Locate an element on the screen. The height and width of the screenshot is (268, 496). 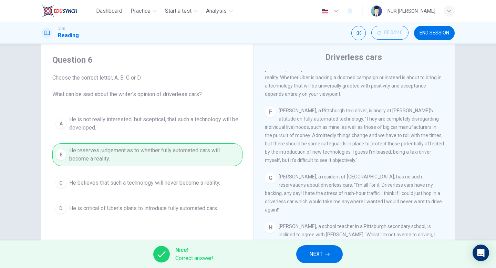
span: Dashboard is located at coordinates (109, 11).